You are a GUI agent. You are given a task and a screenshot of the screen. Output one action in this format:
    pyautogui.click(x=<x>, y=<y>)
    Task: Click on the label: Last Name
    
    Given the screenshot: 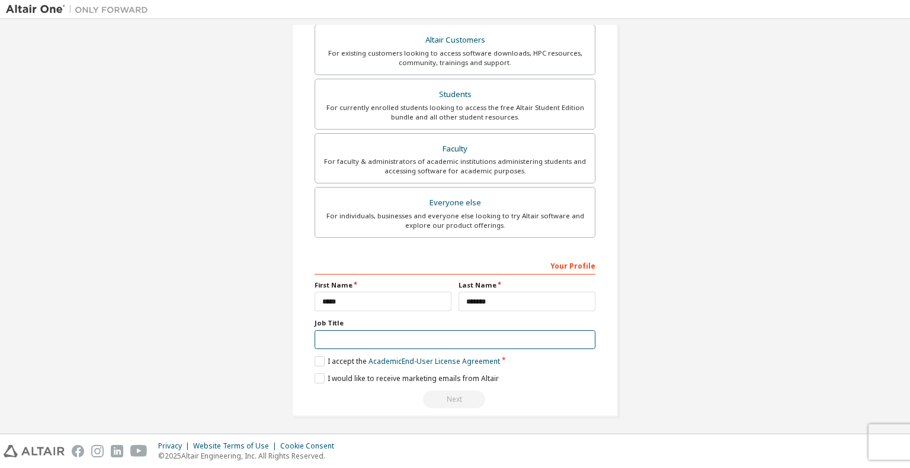 What is the action you would take?
    pyautogui.click(x=526, y=285)
    